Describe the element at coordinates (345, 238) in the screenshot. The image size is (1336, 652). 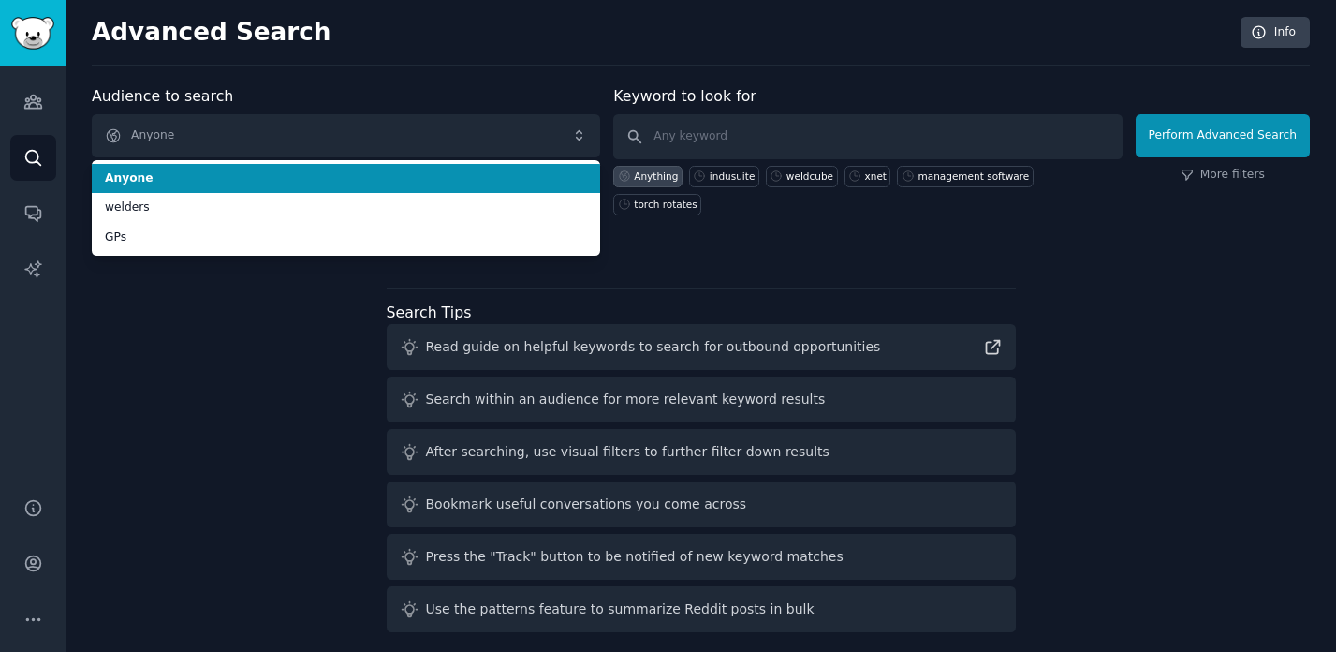
I see `span: GPs` at that location.